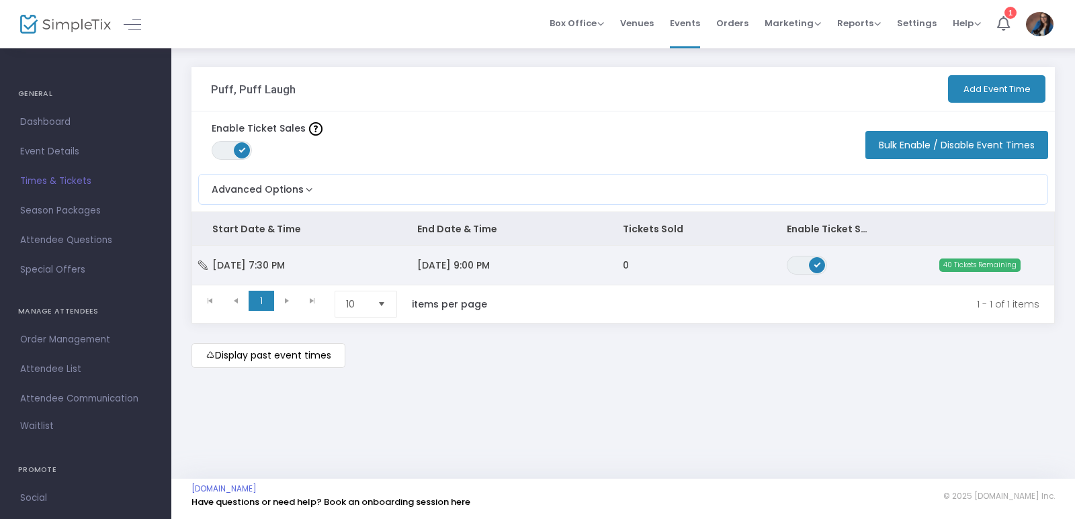 The image size is (1075, 519). I want to click on span: Venues, so click(637, 23).